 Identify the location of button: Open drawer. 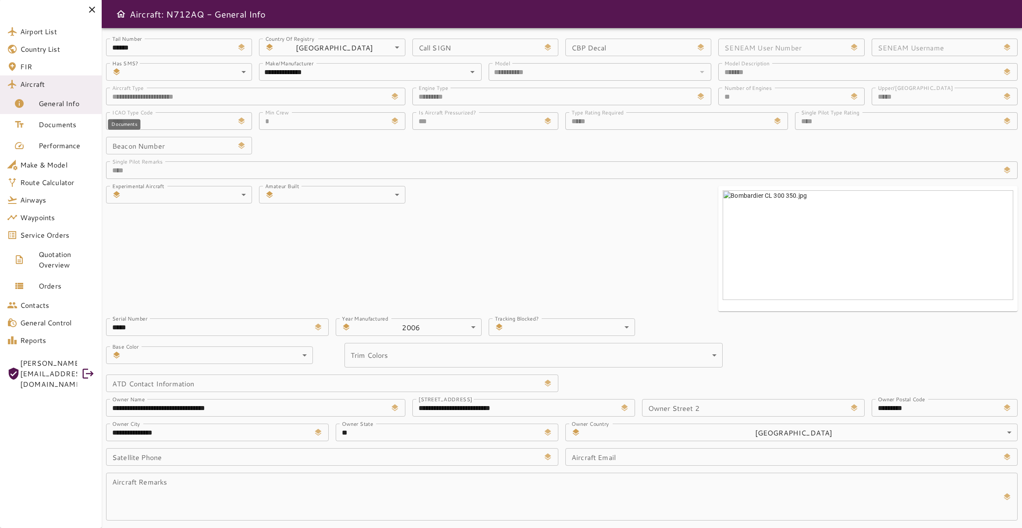
(121, 14).